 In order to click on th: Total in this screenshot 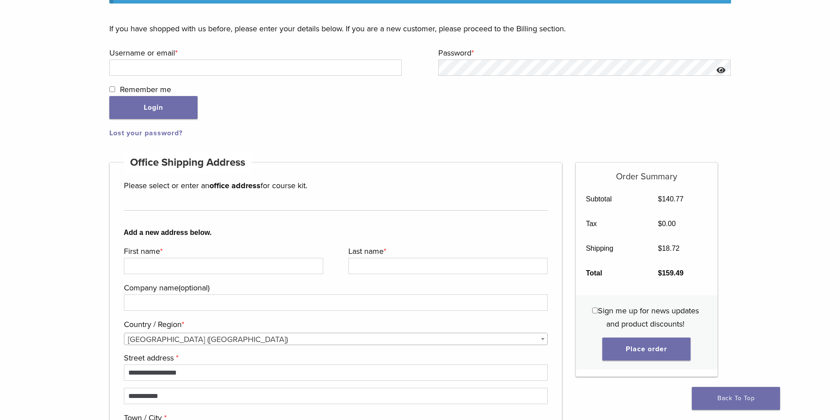, I will do `click(612, 273)`.